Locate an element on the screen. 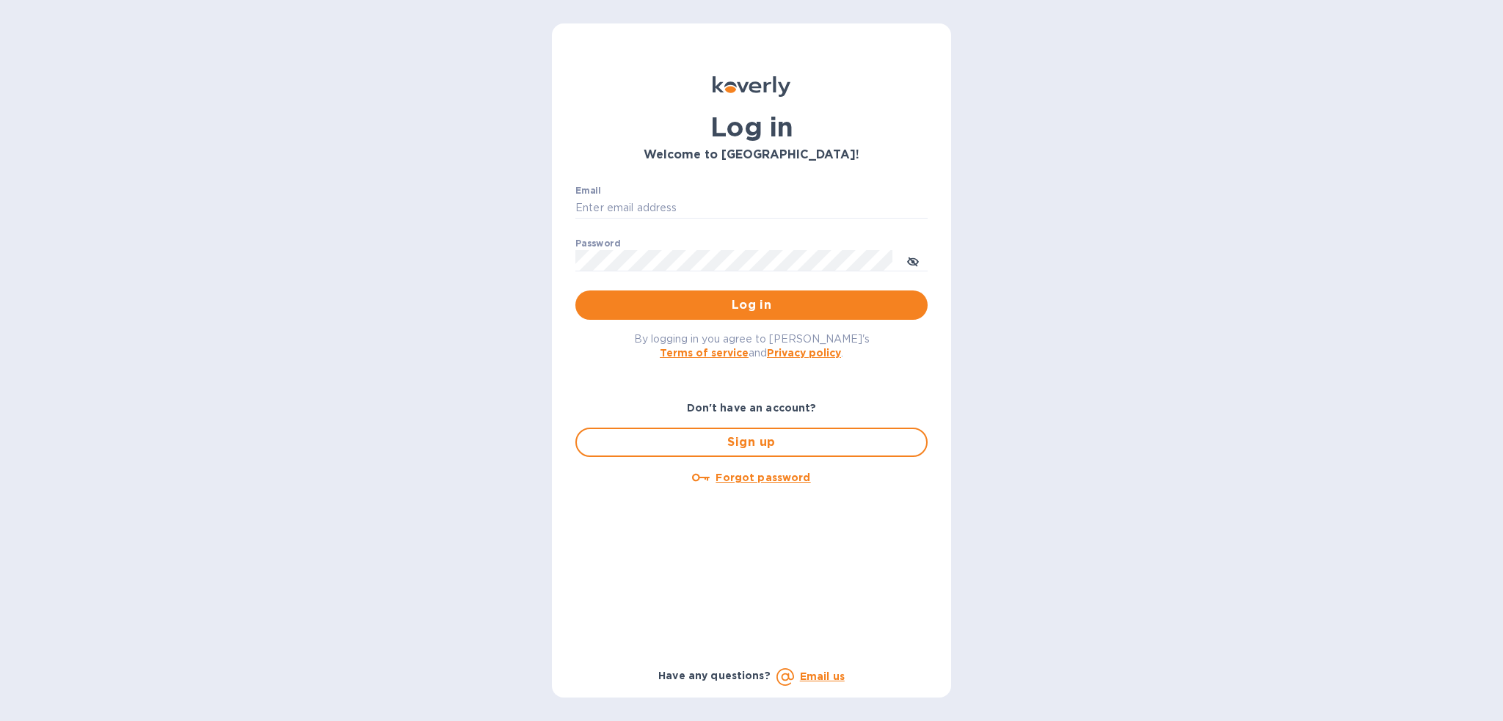 Image resolution: width=1503 pixels, height=721 pixels. span: Sign up is located at coordinates (751, 443).